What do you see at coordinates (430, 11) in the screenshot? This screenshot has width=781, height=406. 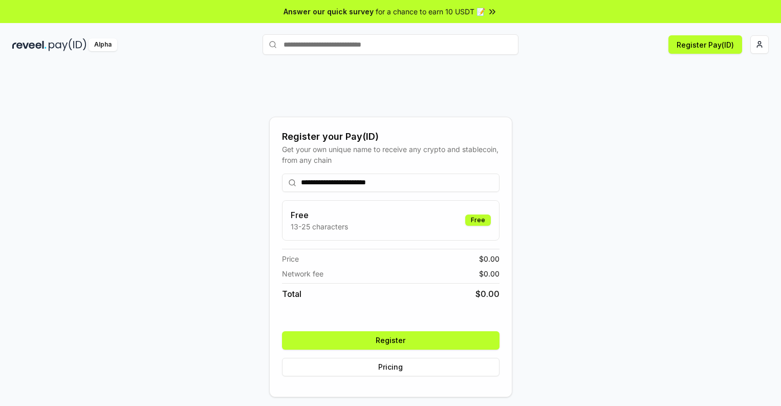 I see `span: for a chance to earn 10 USDT 📝` at bounding box center [430, 11].